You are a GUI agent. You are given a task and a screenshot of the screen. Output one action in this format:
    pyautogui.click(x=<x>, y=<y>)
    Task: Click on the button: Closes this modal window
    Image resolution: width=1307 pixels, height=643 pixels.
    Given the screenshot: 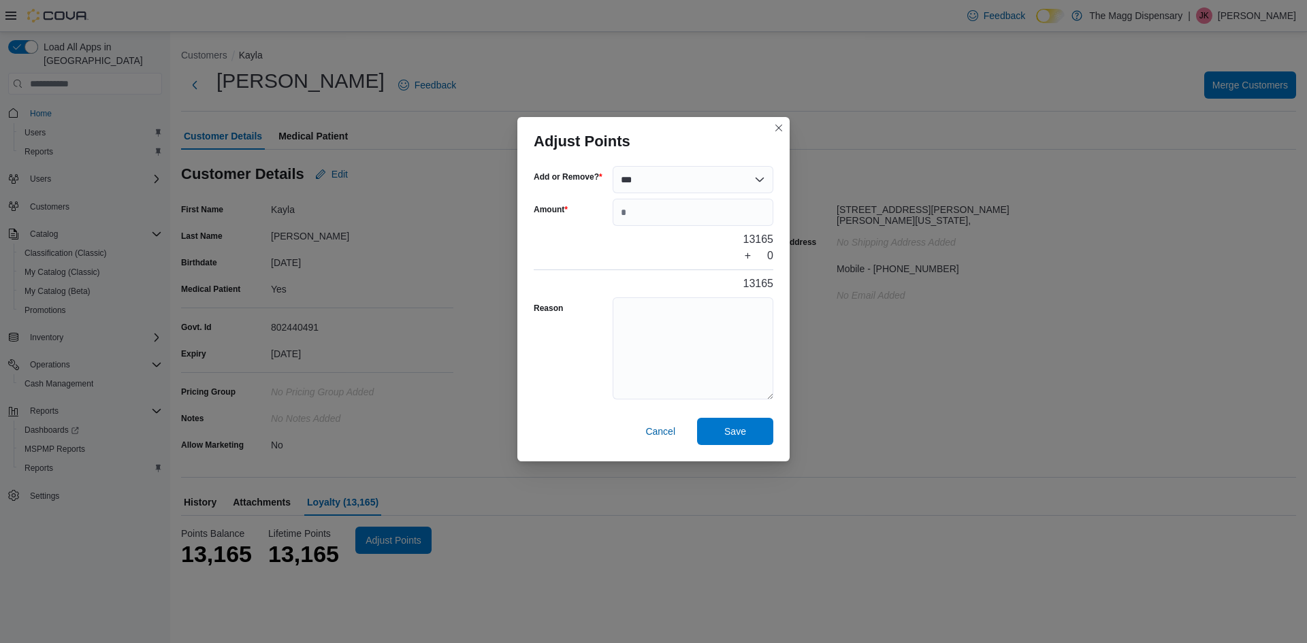 What is the action you would take?
    pyautogui.click(x=779, y=128)
    